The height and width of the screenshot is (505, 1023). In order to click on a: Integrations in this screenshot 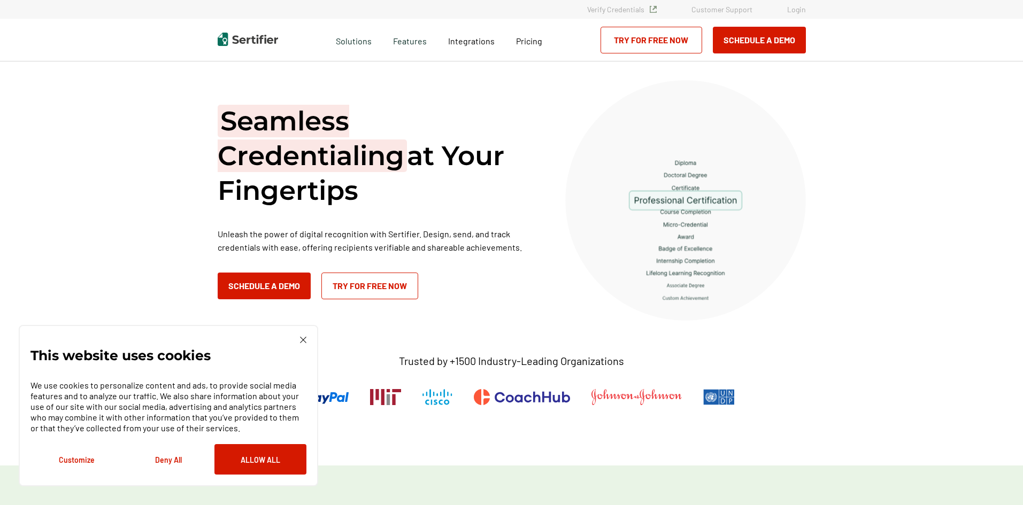, I will do `click(471, 40)`.